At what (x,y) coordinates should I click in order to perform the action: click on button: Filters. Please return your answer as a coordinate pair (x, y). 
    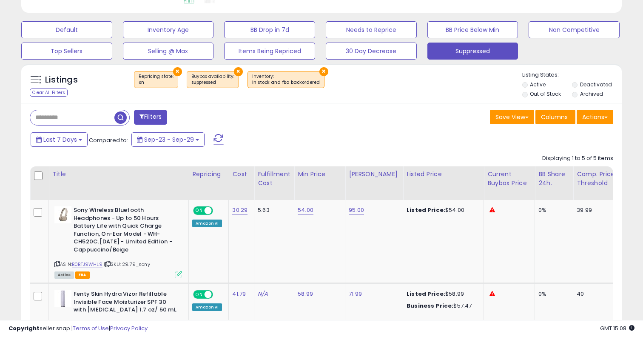
    Looking at the image, I should click on (150, 117).